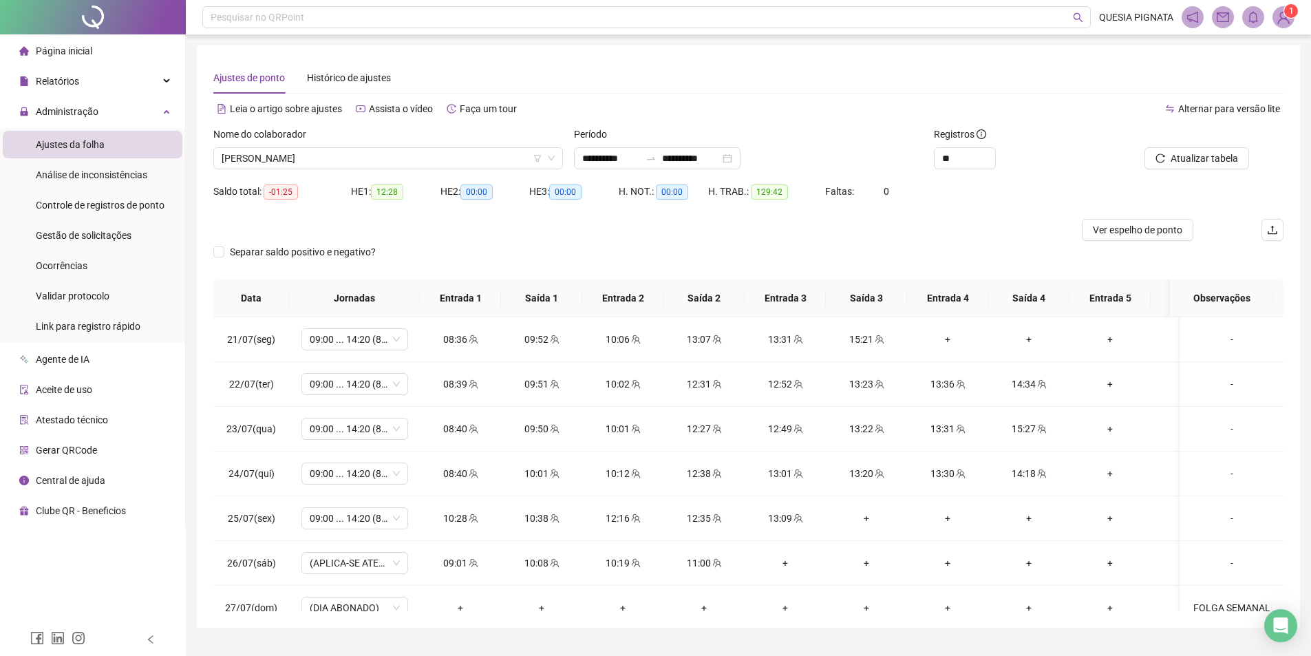  Describe the element at coordinates (58, 638) in the screenshot. I see `span: linkedin` at that location.